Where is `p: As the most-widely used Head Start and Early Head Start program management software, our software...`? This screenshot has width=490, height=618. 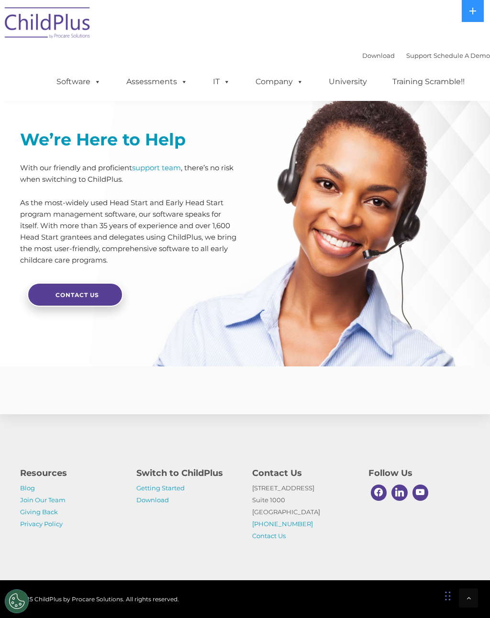 p: As the most-widely used Head Start and Early Head Start program management software, our software... is located at coordinates (129, 232).